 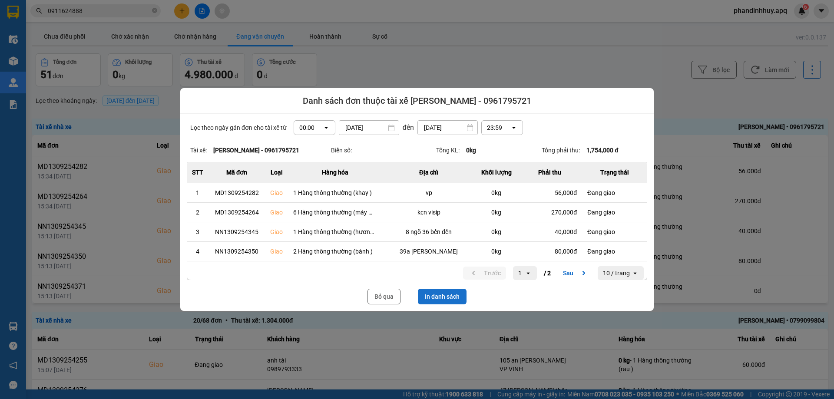 What do you see at coordinates (494, 128) in the screenshot?
I see `div: 23:59` at bounding box center [494, 128].